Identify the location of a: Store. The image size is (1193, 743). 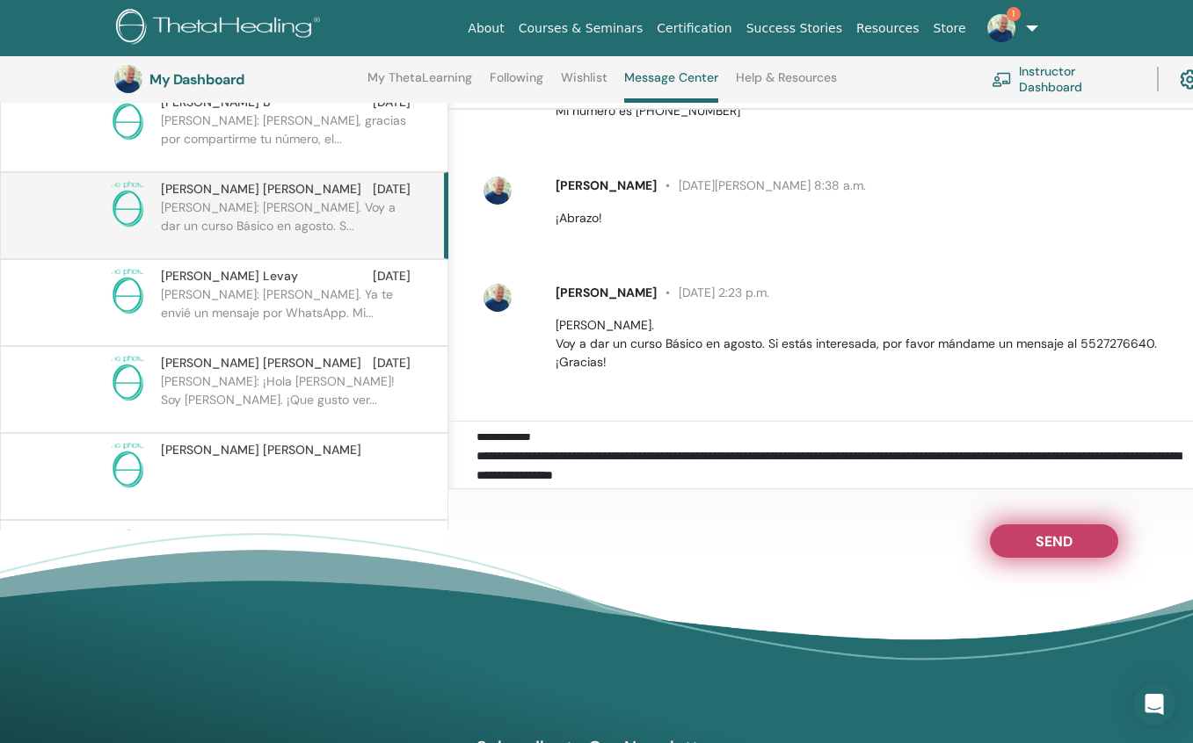
(949, 28).